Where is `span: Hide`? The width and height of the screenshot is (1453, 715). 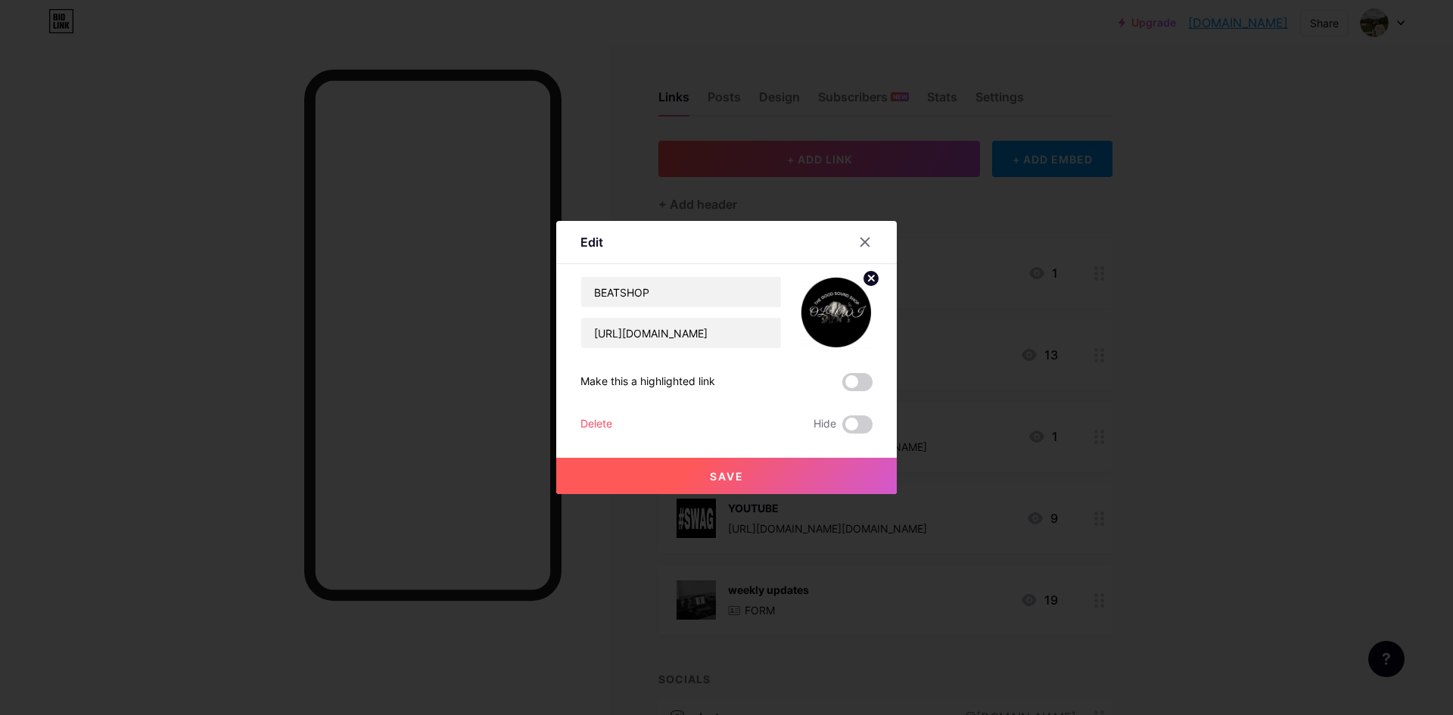
span: Hide is located at coordinates (825, 425).